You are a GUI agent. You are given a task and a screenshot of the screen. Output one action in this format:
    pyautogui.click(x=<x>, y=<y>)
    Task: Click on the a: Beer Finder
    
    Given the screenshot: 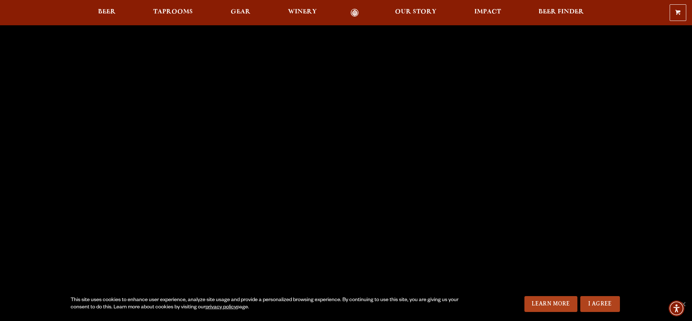 What is the action you would take?
    pyautogui.click(x=561, y=13)
    